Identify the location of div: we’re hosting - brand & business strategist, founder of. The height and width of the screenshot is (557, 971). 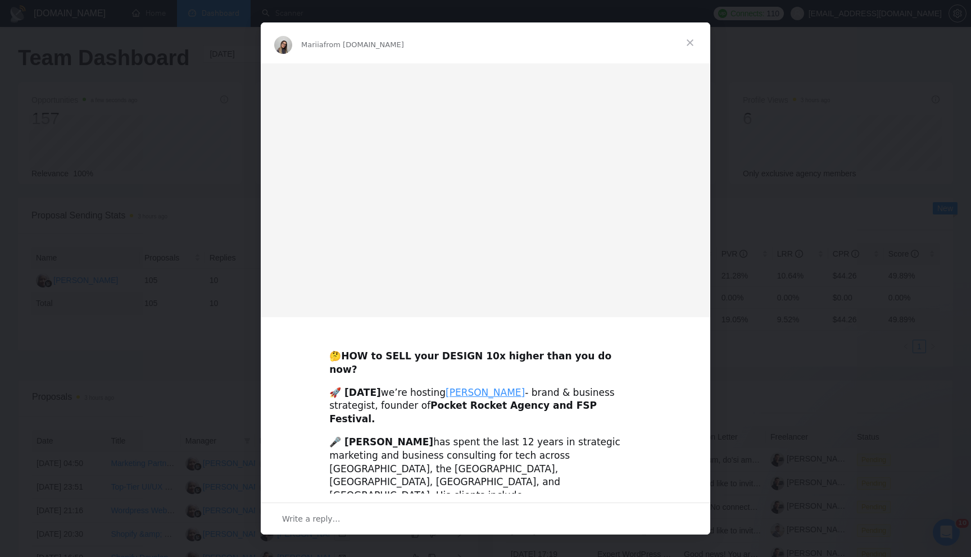
(485, 406).